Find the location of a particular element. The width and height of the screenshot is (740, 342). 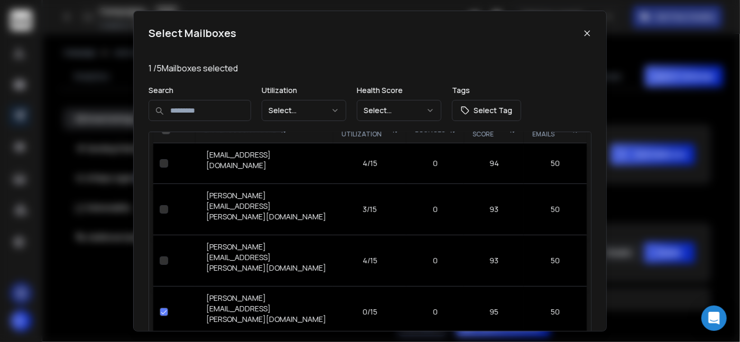

div: Open Intercom Messenger is located at coordinates (714, 318).